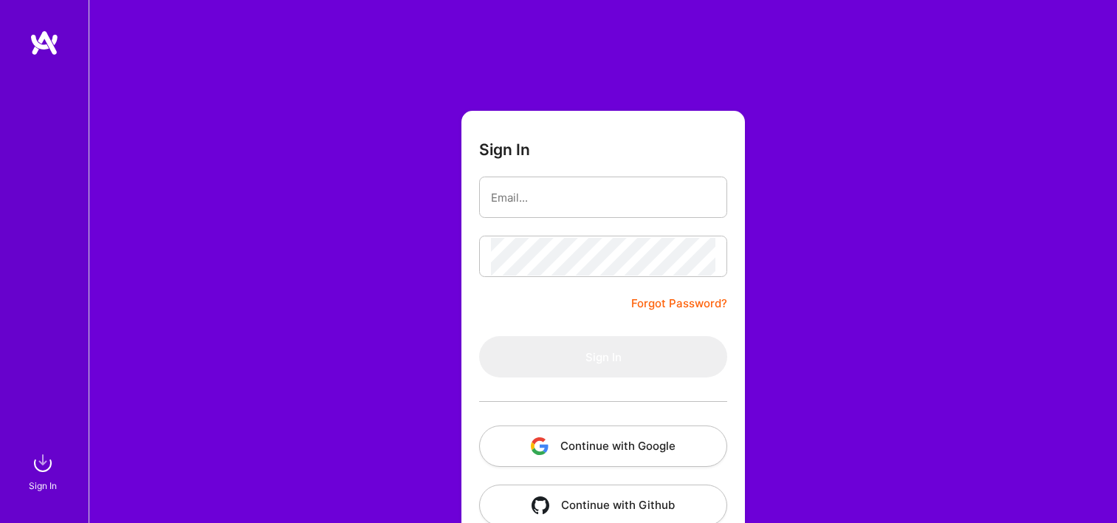 The height and width of the screenshot is (523, 1117). What do you see at coordinates (43, 485) in the screenshot?
I see `div: Sign In` at bounding box center [43, 485].